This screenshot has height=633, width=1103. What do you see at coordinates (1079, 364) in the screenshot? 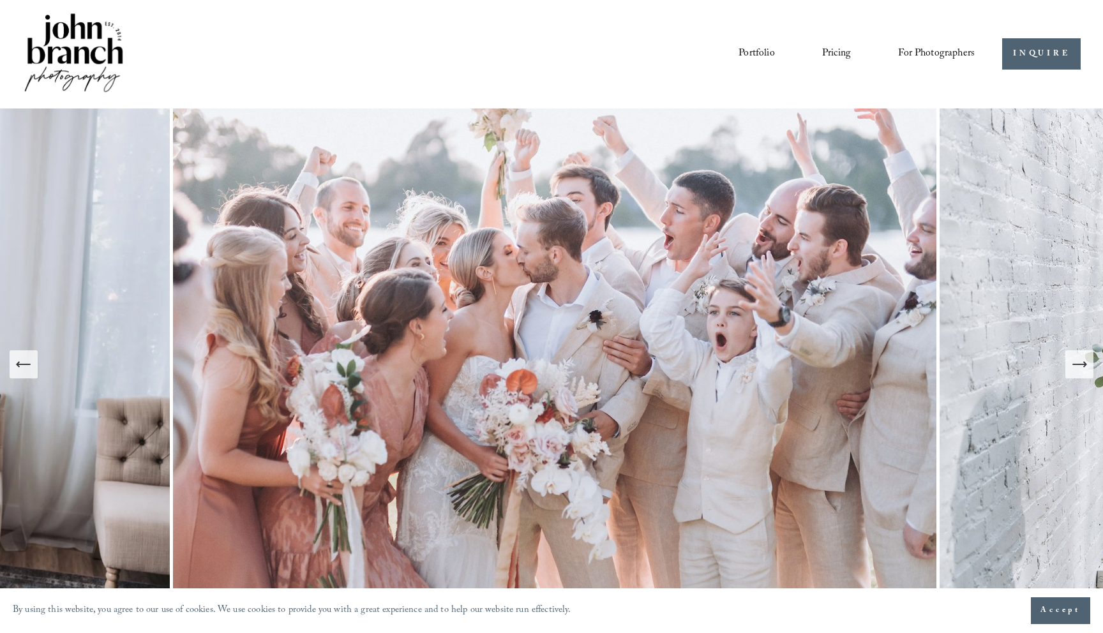
I see `button: Next Slide` at bounding box center [1079, 364].